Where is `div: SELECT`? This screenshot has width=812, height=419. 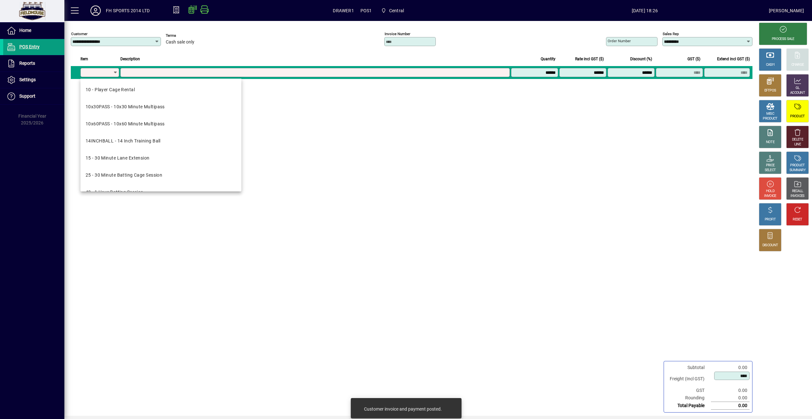 div: SELECT is located at coordinates (770, 170).